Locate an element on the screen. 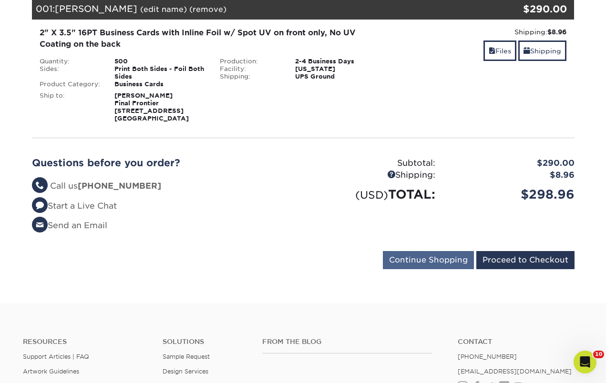 The height and width of the screenshot is (383, 606). div: Subtotal: is located at coordinates (373, 163).